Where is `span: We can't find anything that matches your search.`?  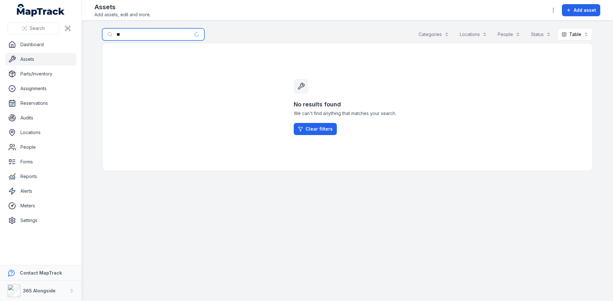
span: We can't find anything that matches your search. is located at coordinates (347, 114).